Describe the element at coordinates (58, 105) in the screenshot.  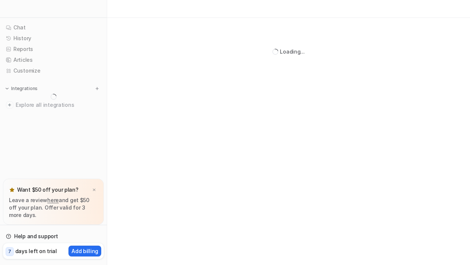
I see `span: Explore all integrations` at that location.